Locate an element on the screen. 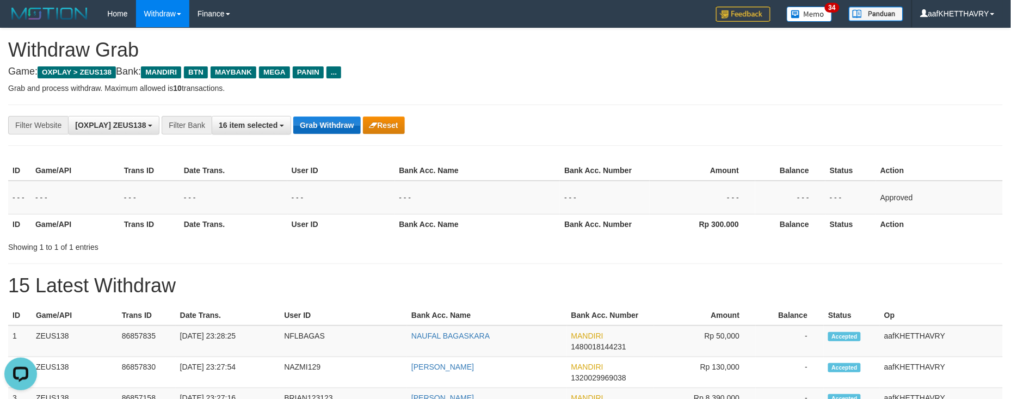 The height and width of the screenshot is (399, 1011). td: 86857830 is located at coordinates (146, 372).